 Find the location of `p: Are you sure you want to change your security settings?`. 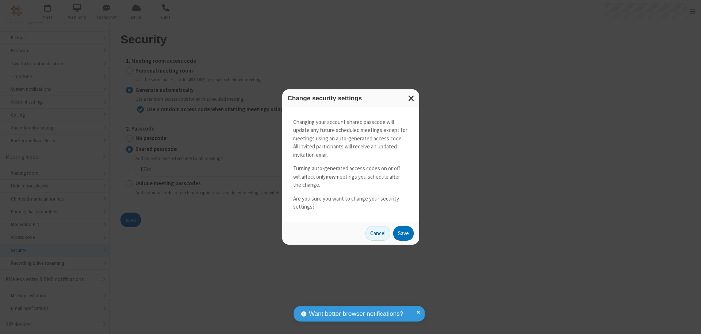

p: Are you sure you want to change your security settings? is located at coordinates (350, 203).